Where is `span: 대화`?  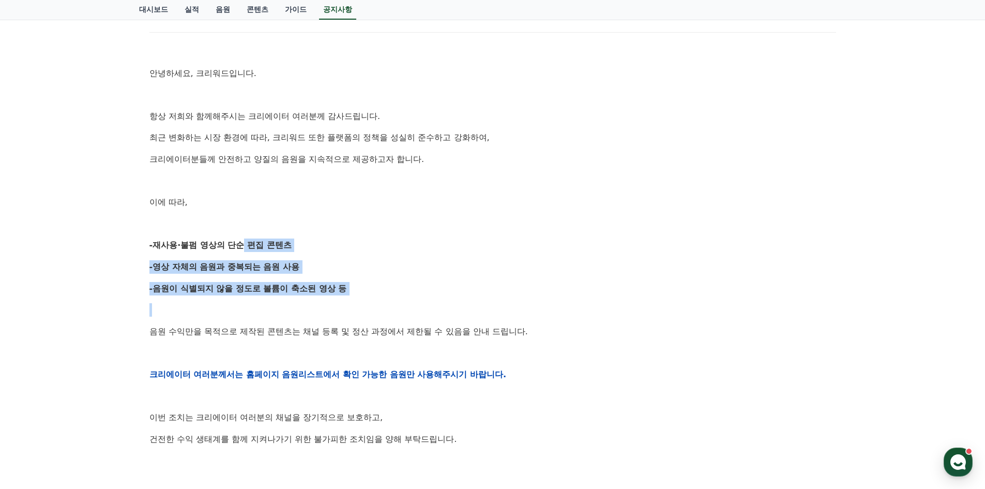
span: 대화 is located at coordinates (101, 348).